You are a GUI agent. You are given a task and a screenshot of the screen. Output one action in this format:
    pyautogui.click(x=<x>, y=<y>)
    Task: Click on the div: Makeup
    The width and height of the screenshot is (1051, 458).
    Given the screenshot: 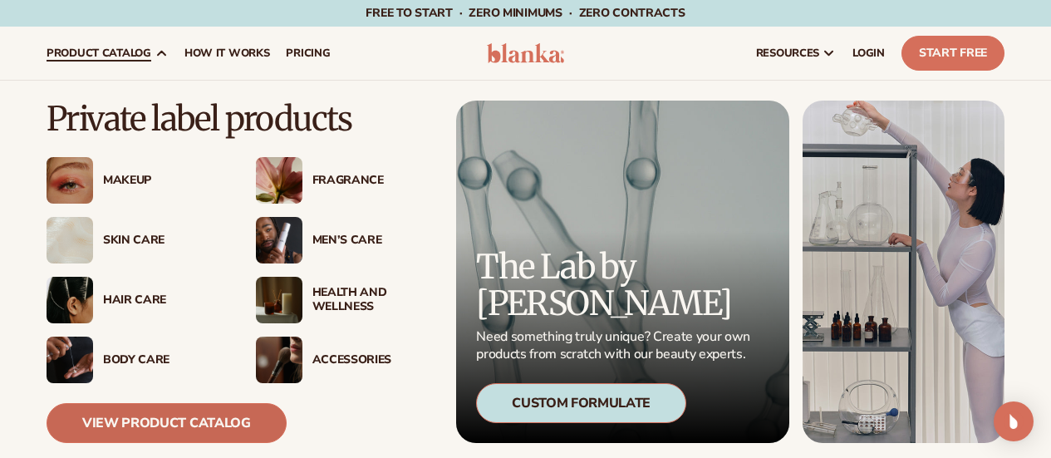 What is the action you would take?
    pyautogui.click(x=163, y=180)
    